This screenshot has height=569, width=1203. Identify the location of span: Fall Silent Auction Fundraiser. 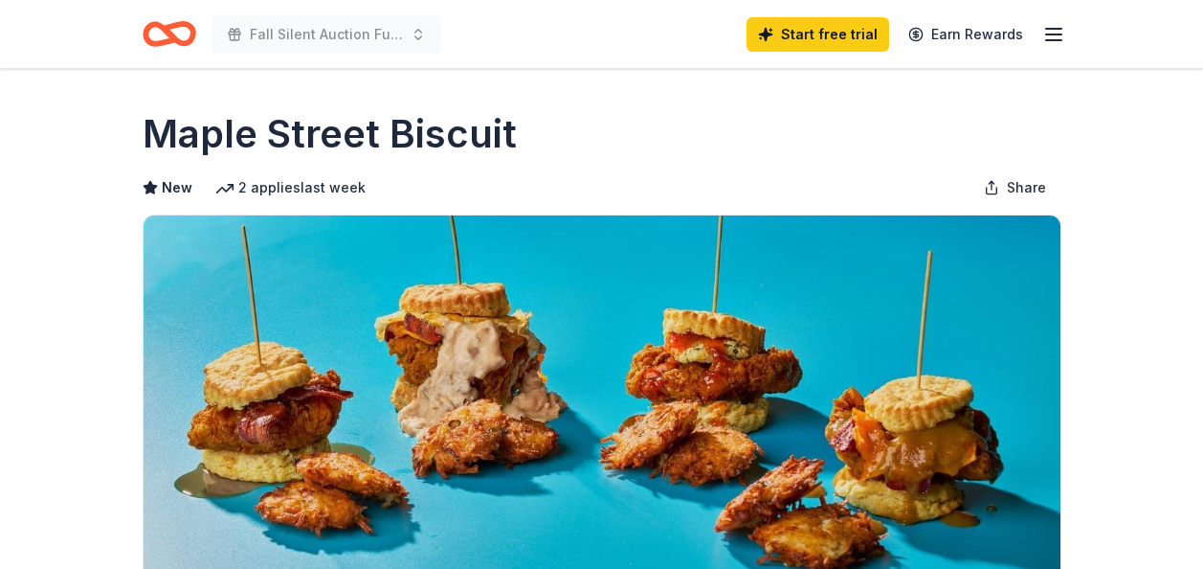
(326, 34).